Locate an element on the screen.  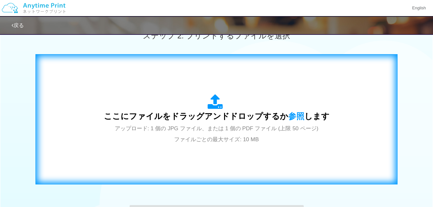
span: アップロード: 1 個の JPG ファイル、または 1 個の PDF ファイル (上限 50 ページ) ファイルごとの最大サイズ: 10 MB is located at coordinates (217, 134).